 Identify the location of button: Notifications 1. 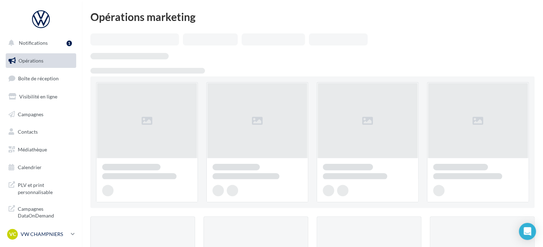
(39, 43).